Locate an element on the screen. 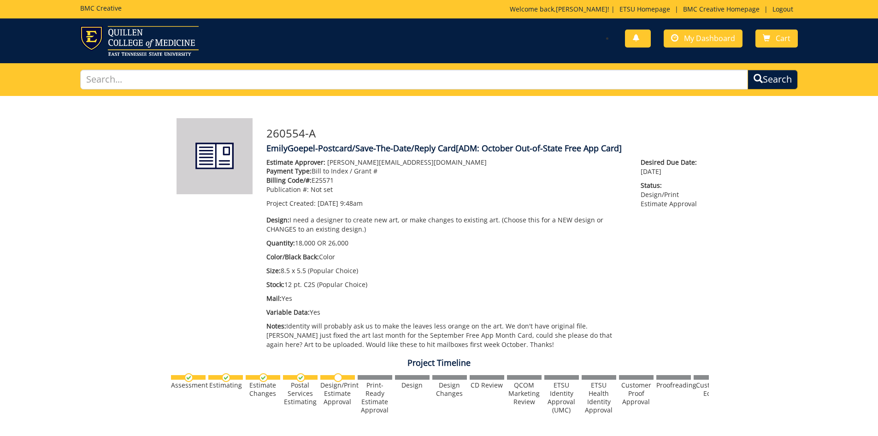 The height and width of the screenshot is (436, 878). h5: BMC Creative is located at coordinates (101, 8).